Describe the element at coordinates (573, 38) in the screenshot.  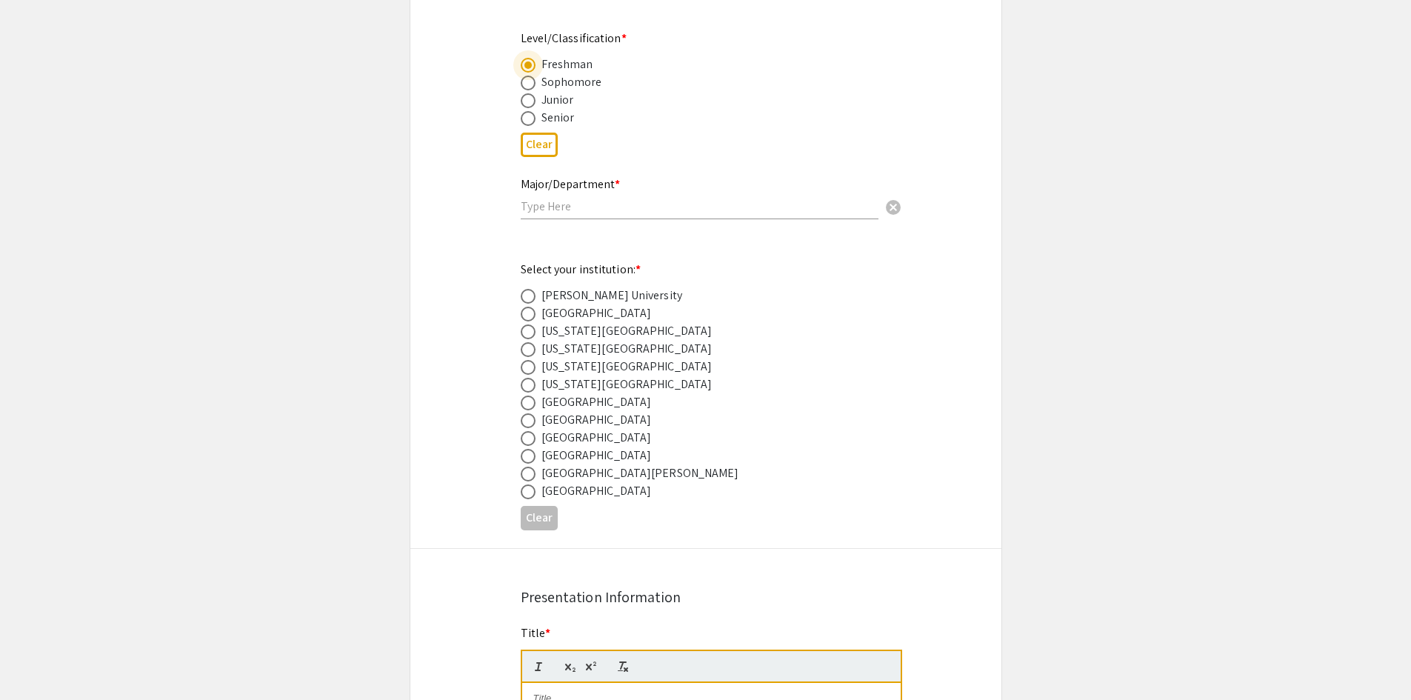
I see `mat-label: Level/Classification` at that location.